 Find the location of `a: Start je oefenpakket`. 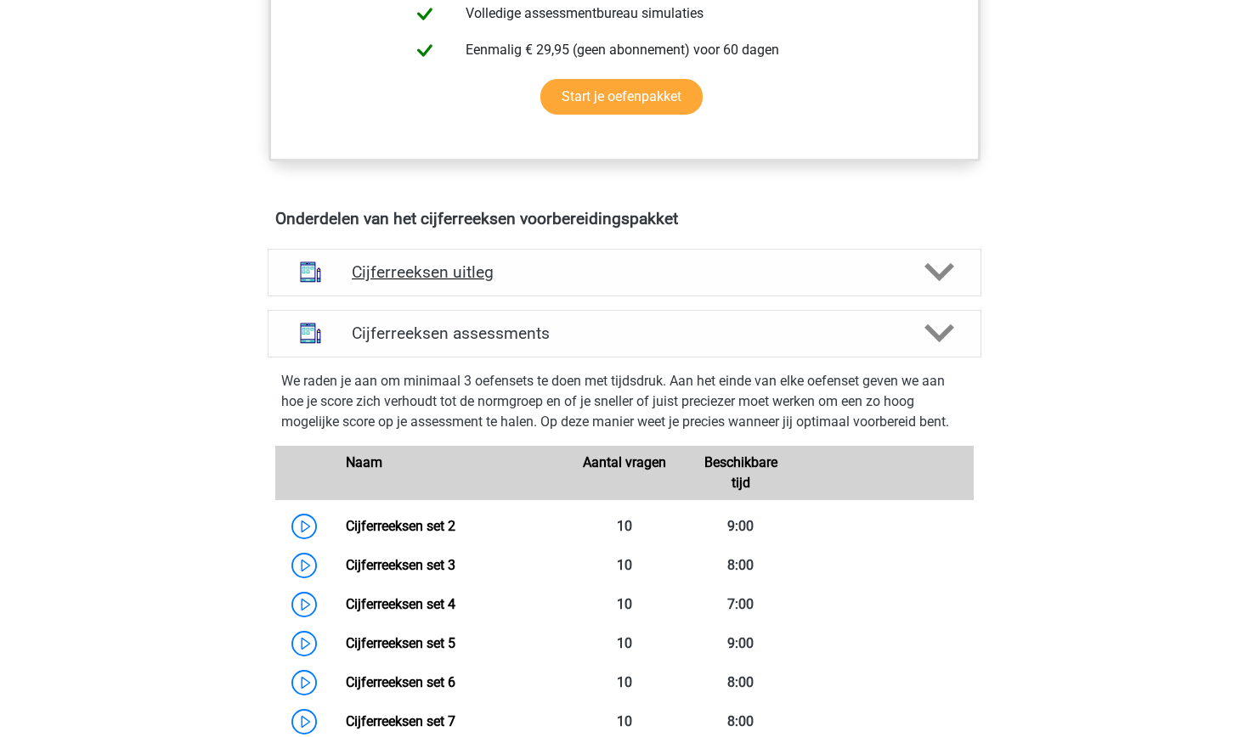

a: Start je oefenpakket is located at coordinates (621, 97).